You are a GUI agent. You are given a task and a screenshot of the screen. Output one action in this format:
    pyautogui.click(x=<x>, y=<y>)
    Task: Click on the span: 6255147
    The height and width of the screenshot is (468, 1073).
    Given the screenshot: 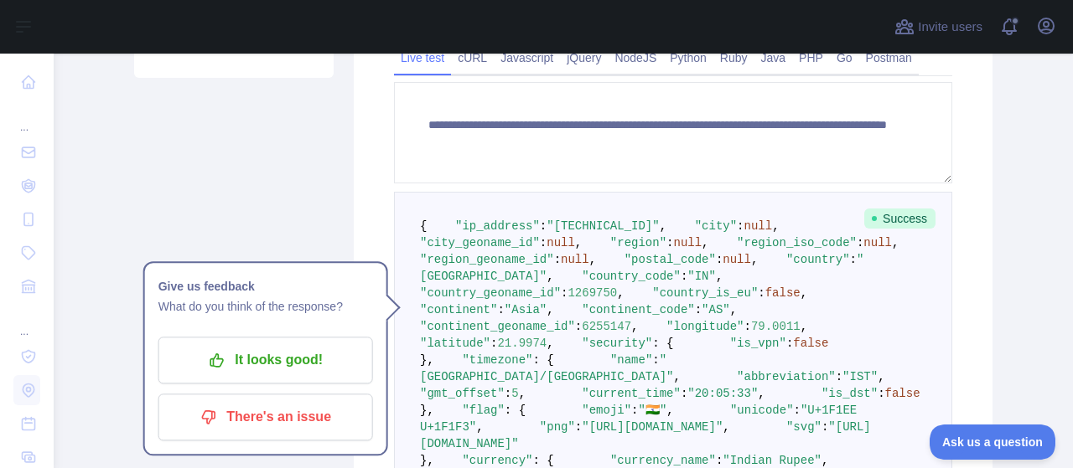 What is the action you would take?
    pyautogui.click(x=606, y=327)
    